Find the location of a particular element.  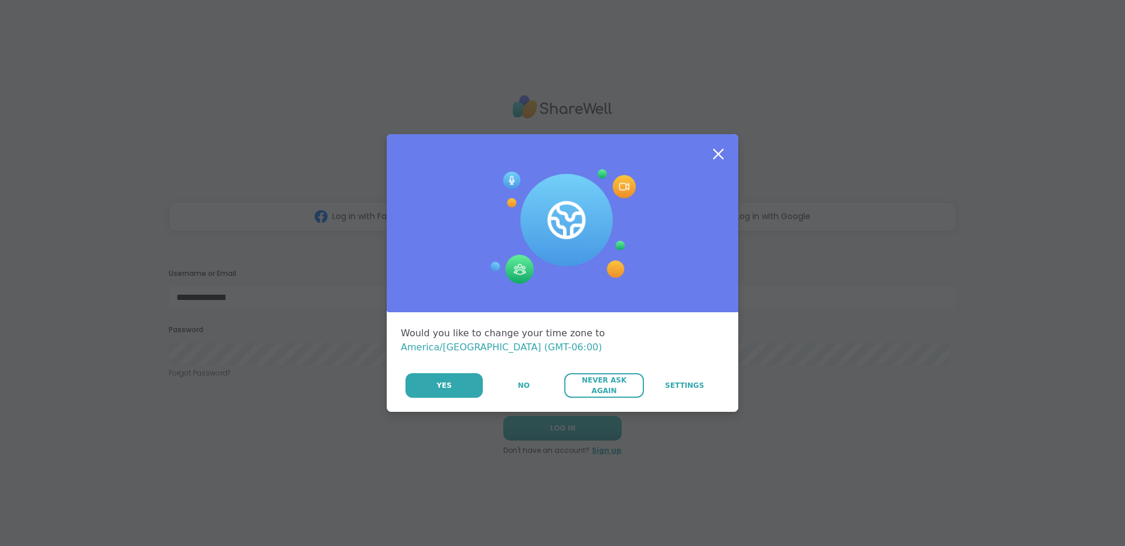

span: No is located at coordinates (524, 386).